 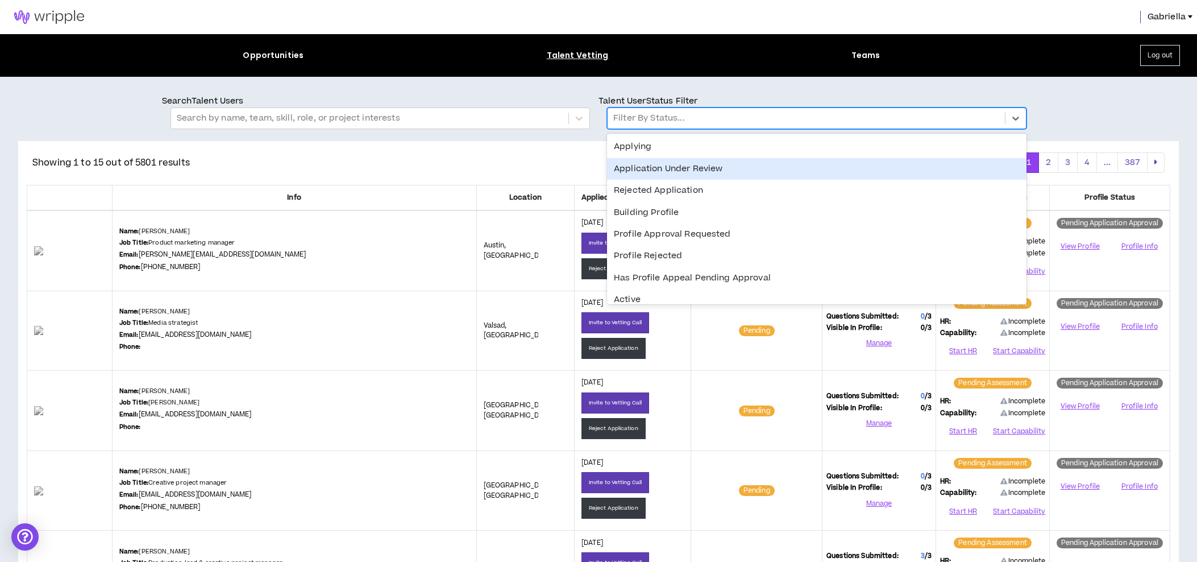 I want to click on span: 3, so click(x=923, y=556).